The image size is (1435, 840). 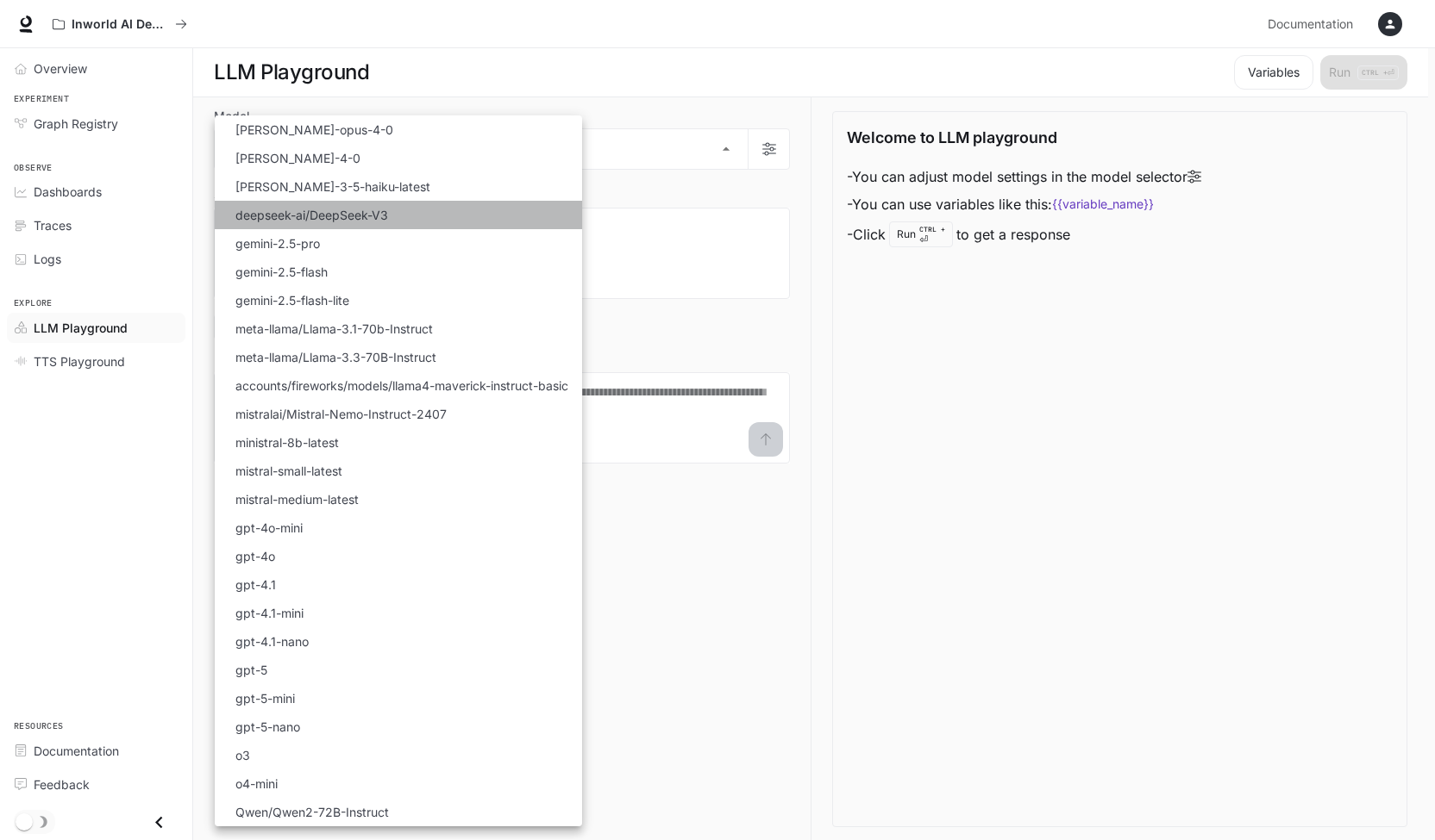 What do you see at coordinates (296, 499) in the screenshot?
I see `p: mistral-medium-latest` at bounding box center [296, 499].